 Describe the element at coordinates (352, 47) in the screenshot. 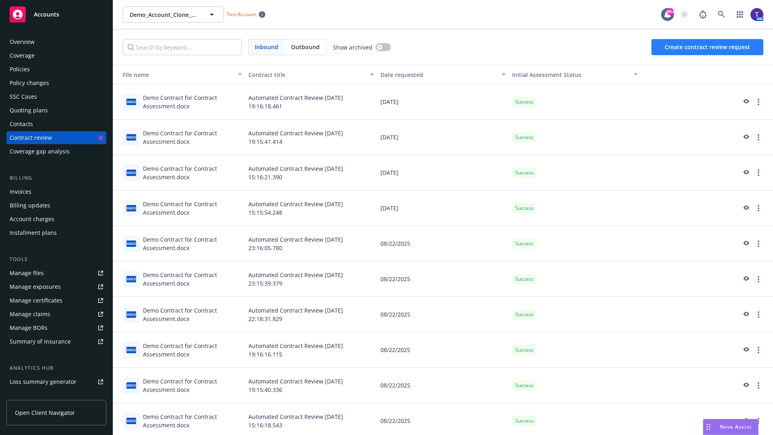

I see `span: Show archived` at that location.